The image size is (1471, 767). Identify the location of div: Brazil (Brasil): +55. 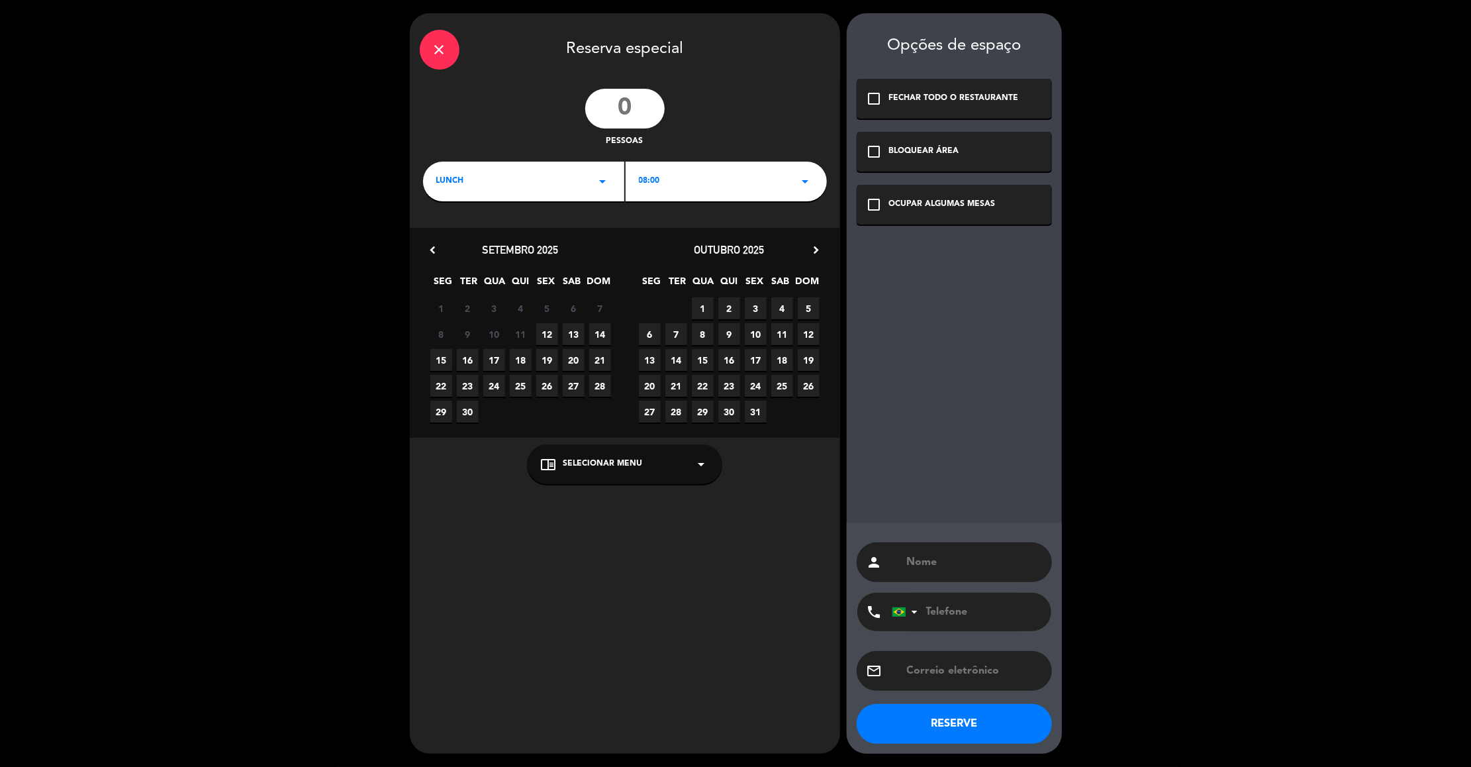
(908, 612).